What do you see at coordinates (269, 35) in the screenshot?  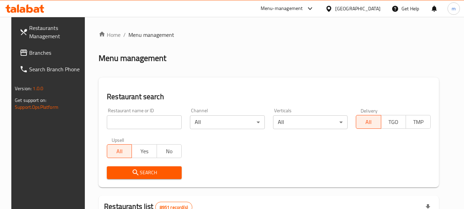 I see `nav: breadcrumb` at bounding box center [269, 35].